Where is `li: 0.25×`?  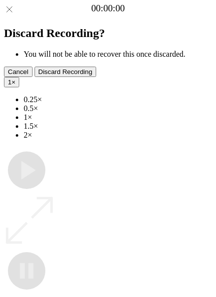 li: 0.25× is located at coordinates (118, 100).